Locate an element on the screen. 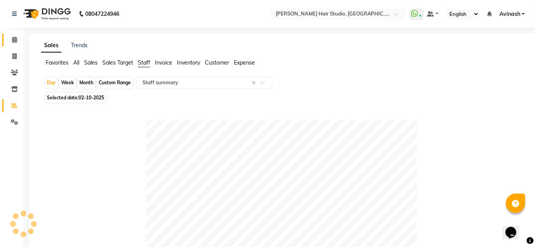 The image size is (535, 247). span: Sales Target is located at coordinates (118, 63).